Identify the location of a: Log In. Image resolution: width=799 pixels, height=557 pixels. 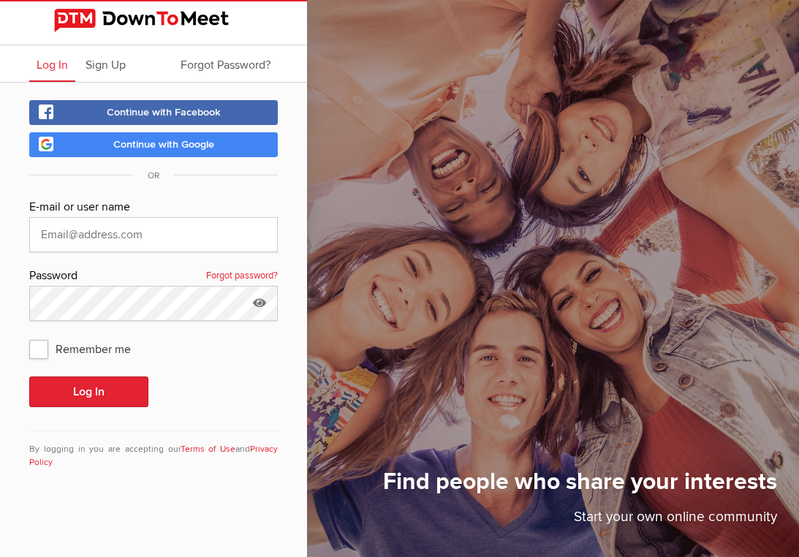
(52, 64).